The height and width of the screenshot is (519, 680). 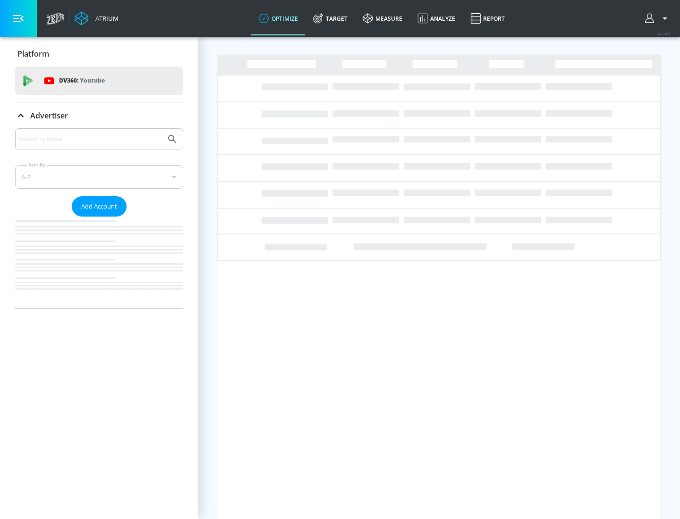 What do you see at coordinates (82, 81) in the screenshot?
I see `p: DV360:` at bounding box center [82, 81].